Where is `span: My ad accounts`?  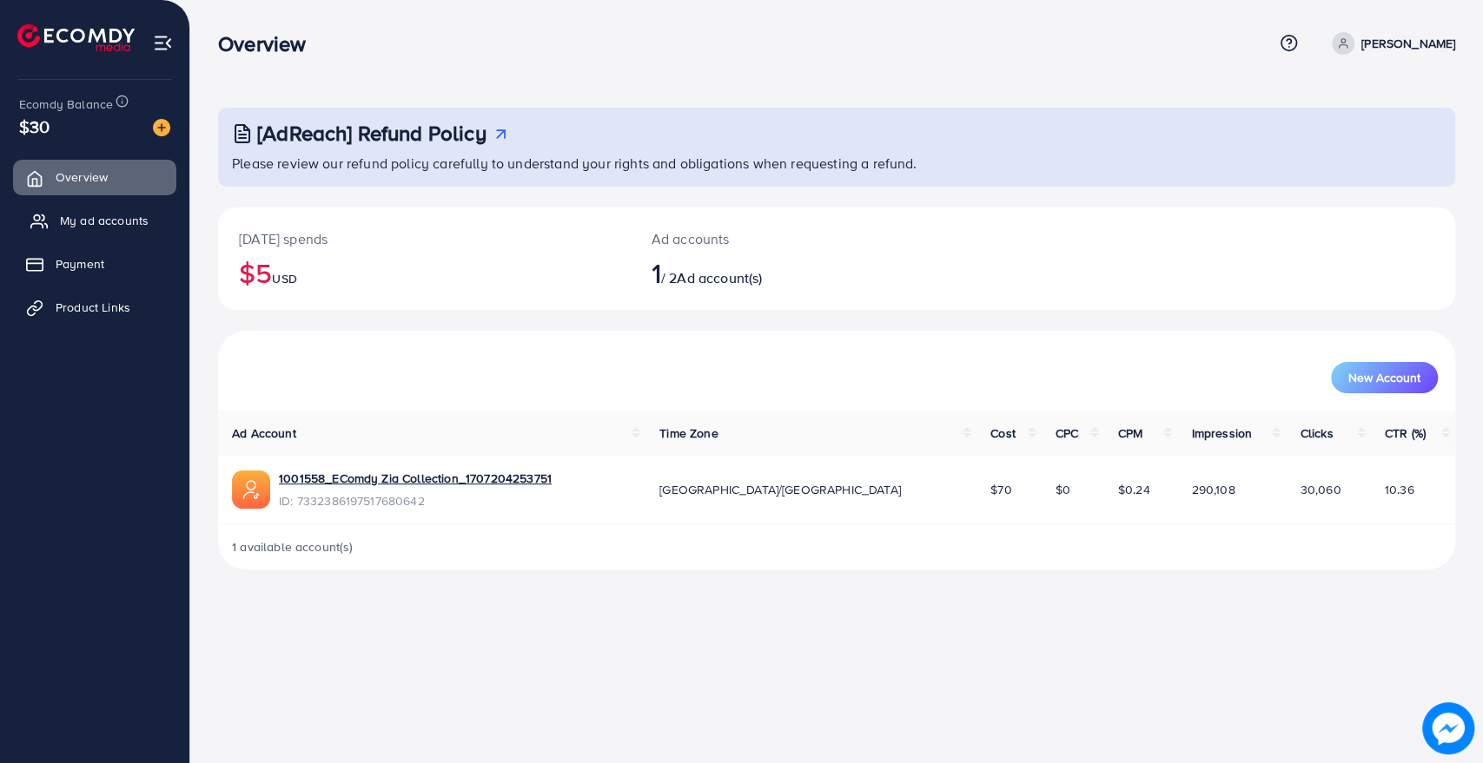 span: My ad accounts is located at coordinates (104, 221).